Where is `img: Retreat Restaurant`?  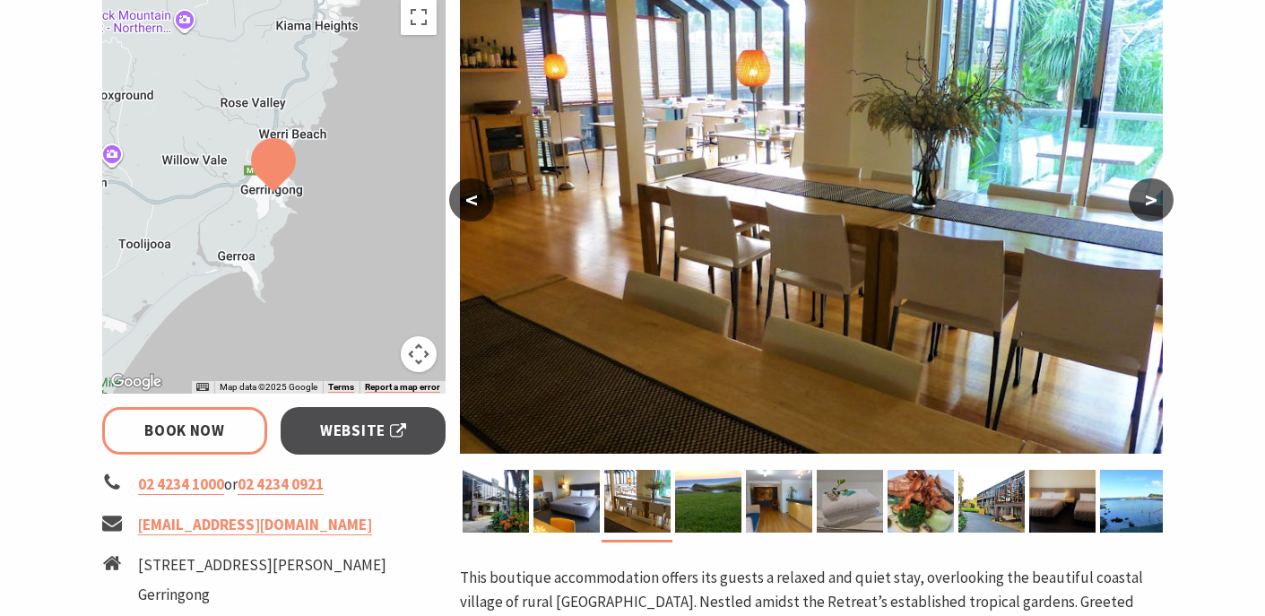 img: Retreat Restaurant is located at coordinates (637, 501).